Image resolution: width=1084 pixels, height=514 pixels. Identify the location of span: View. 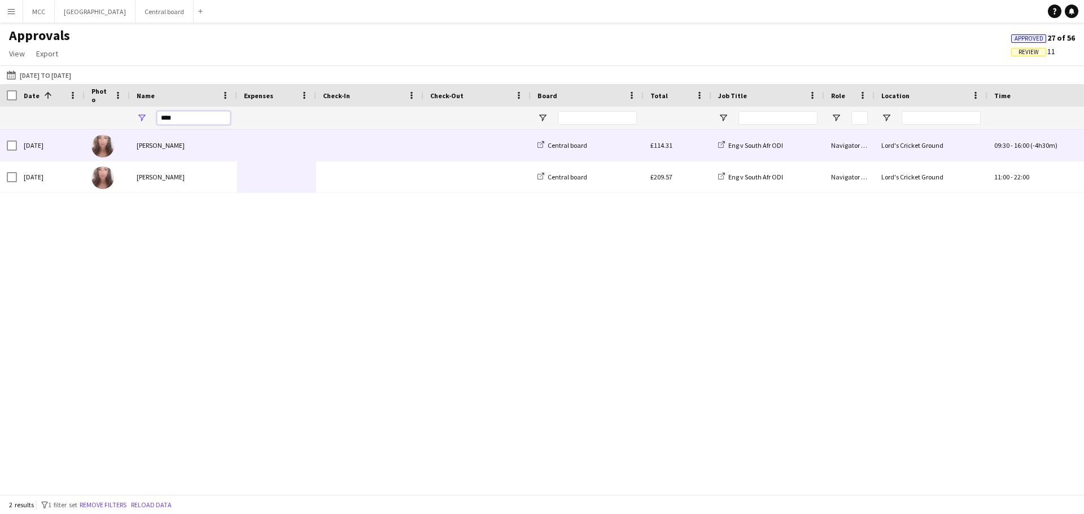
(17, 54).